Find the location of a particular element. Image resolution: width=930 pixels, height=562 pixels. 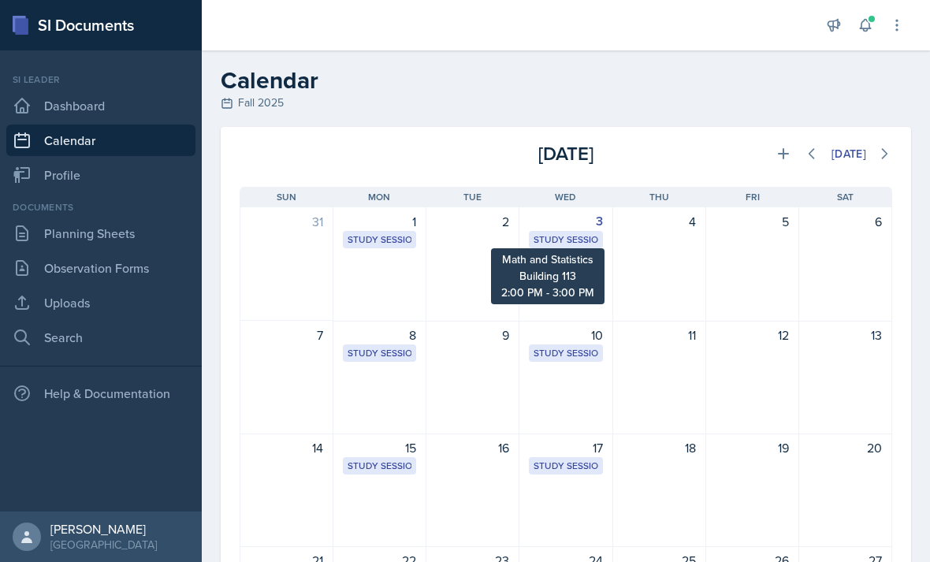

div: 20 is located at coordinates (845, 448).